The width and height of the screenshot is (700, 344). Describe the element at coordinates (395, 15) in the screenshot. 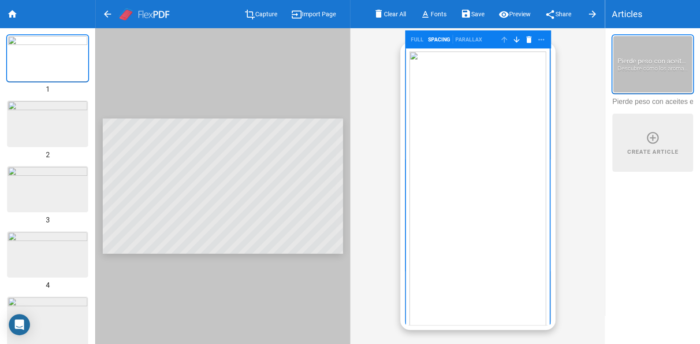

I see `span: Clear All` at that location.